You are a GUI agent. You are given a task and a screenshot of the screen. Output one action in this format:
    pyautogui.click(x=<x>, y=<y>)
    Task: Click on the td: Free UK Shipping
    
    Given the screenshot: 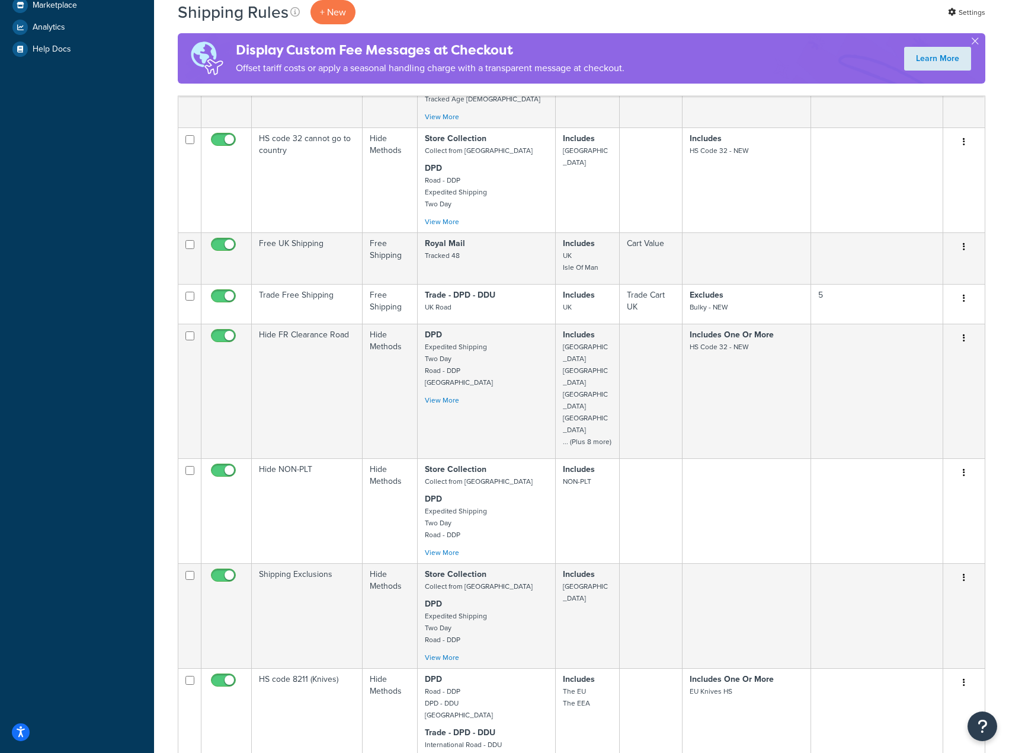 What is the action you would take?
    pyautogui.click(x=307, y=258)
    